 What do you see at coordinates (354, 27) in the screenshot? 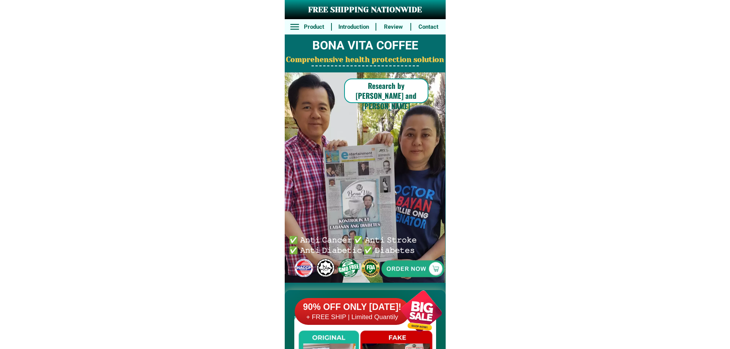
I see `h6: Introduction` at bounding box center [354, 27].